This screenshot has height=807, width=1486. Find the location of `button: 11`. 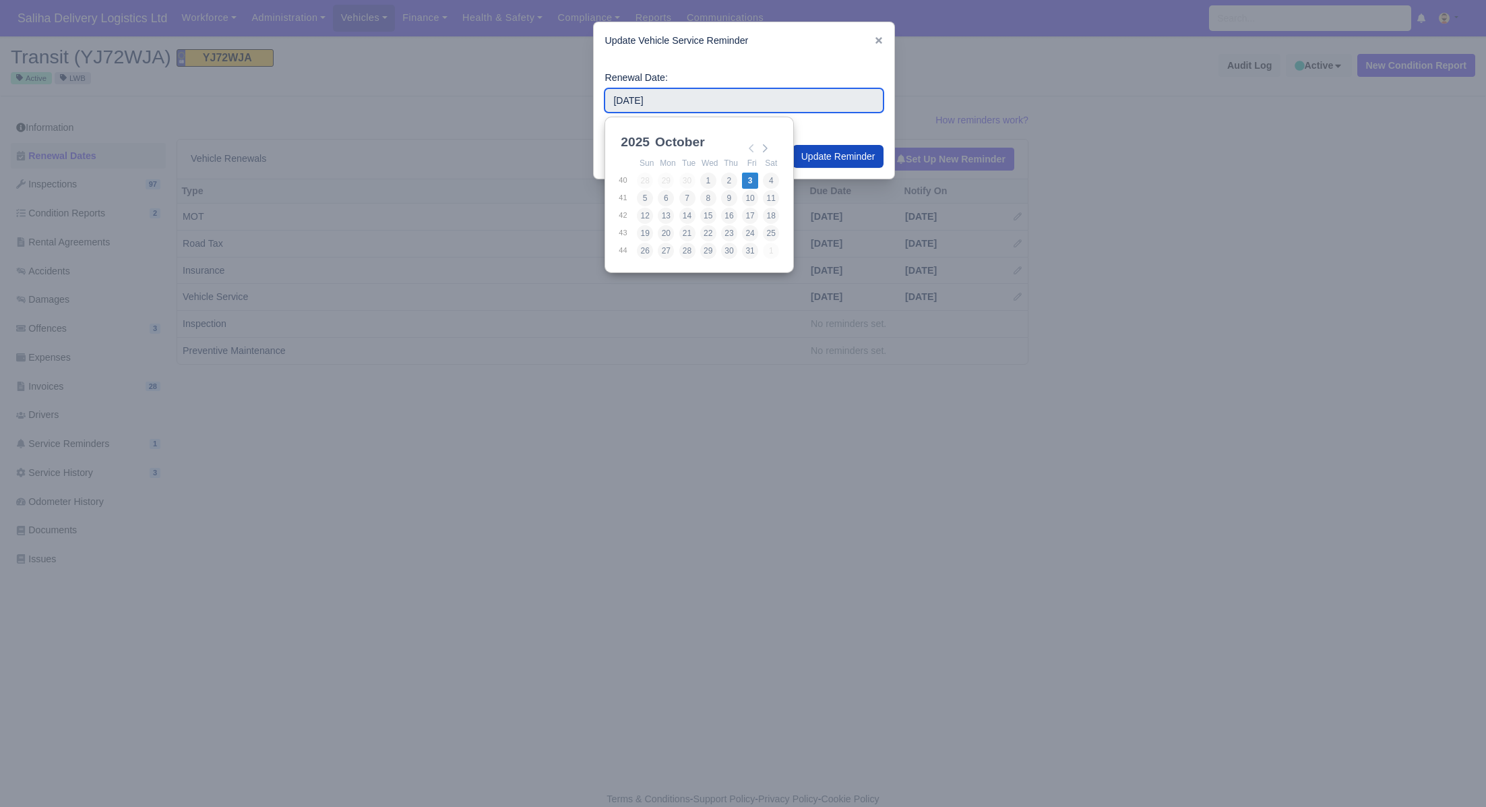

button: 11 is located at coordinates (771, 198).